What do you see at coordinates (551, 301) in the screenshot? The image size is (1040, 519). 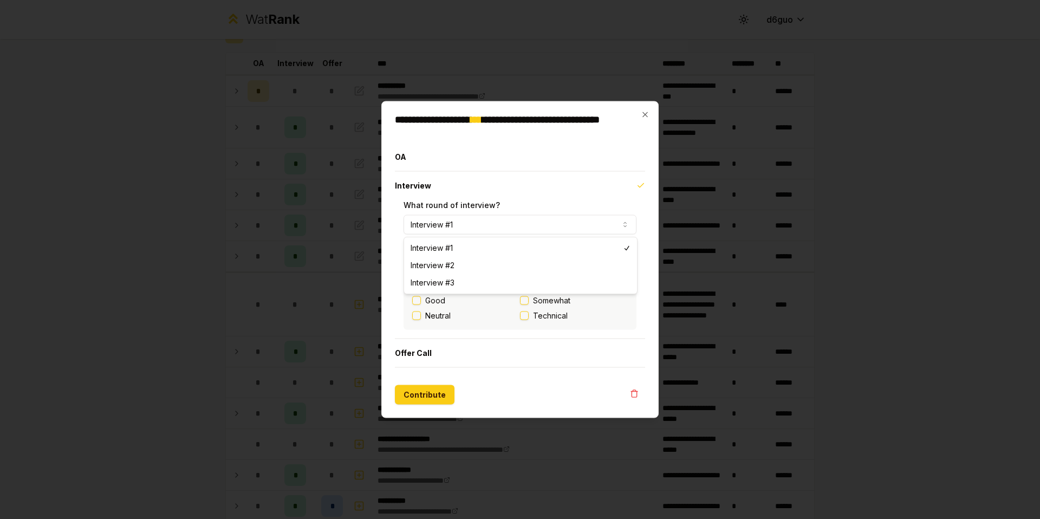 I see `span: Somewhat` at bounding box center [551, 301].